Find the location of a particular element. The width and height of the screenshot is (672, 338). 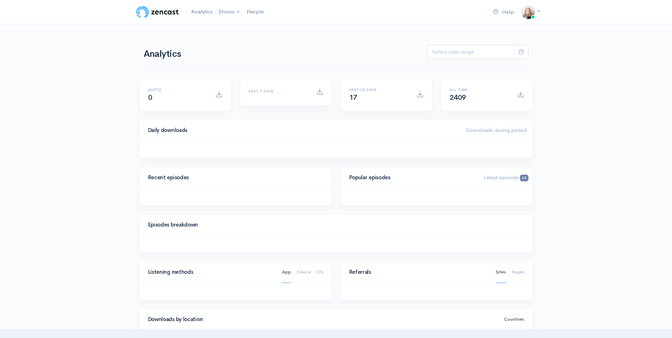

span: 64 is located at coordinates (524, 178).